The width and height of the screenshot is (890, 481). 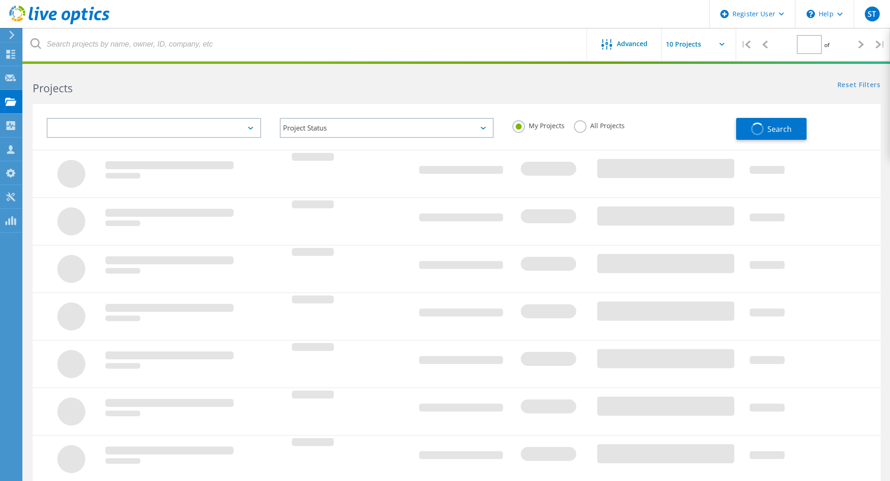 What do you see at coordinates (632, 44) in the screenshot?
I see `span: Advanced` at bounding box center [632, 44].